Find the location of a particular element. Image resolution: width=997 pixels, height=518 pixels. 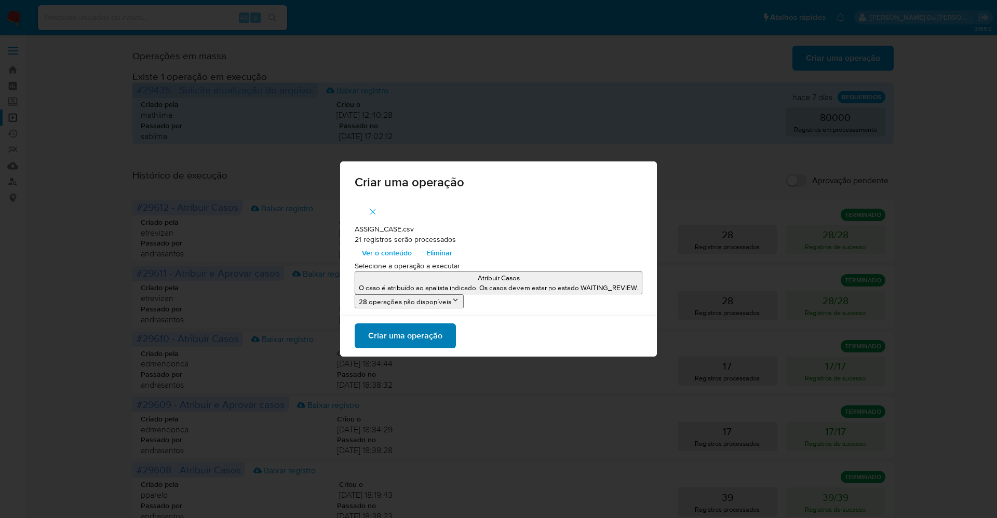

p: Selecione a operação a executar is located at coordinates (498, 266).